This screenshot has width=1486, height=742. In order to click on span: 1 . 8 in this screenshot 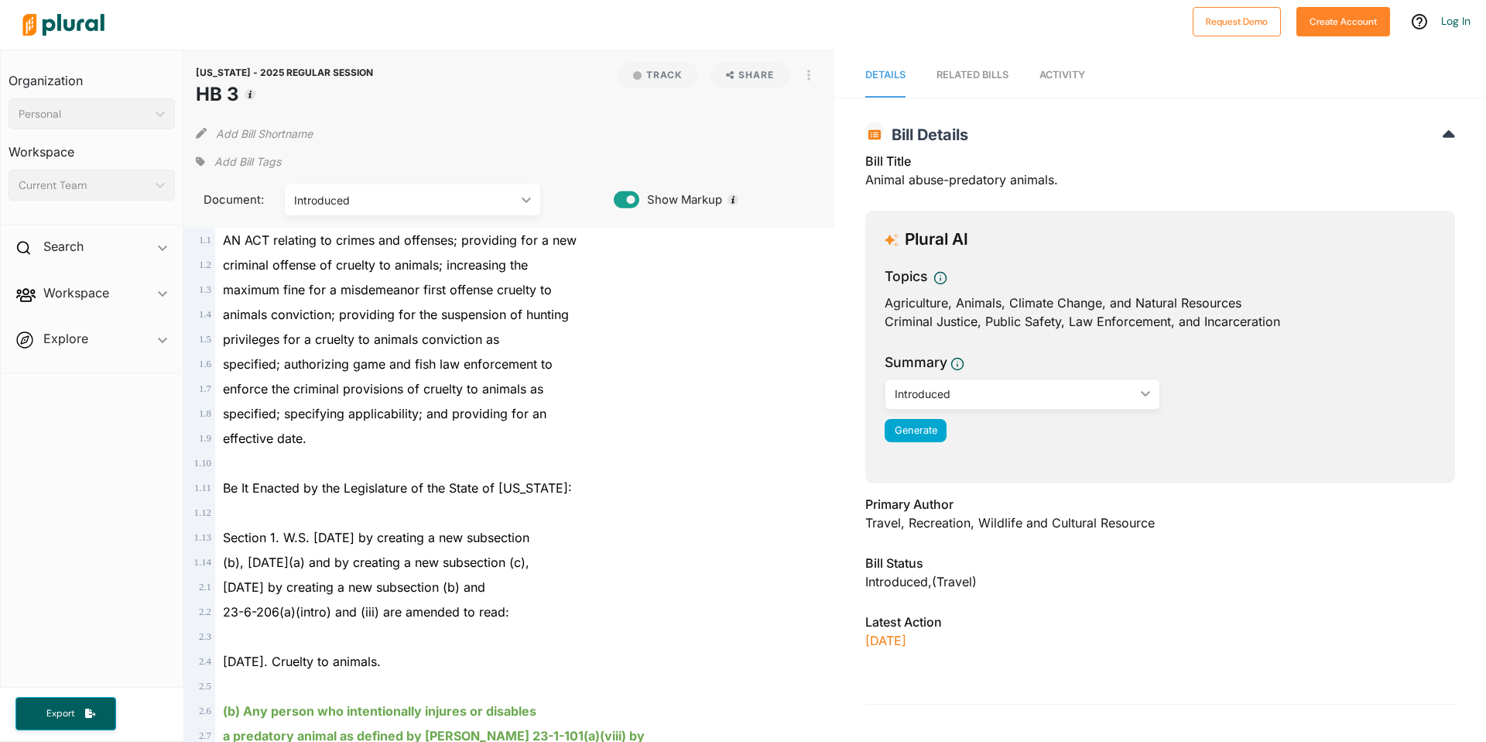, I will do `click(205, 413)`.